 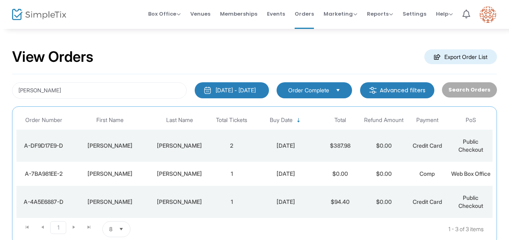 I want to click on span: Venues, so click(x=200, y=14).